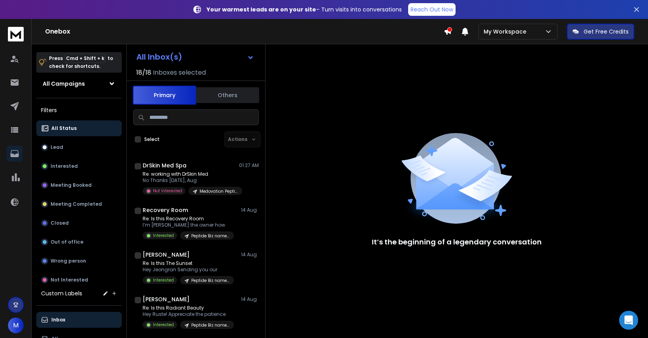  What do you see at coordinates (188, 264) in the screenshot?
I see `p: Re: Is this The Sunset` at bounding box center [188, 264].